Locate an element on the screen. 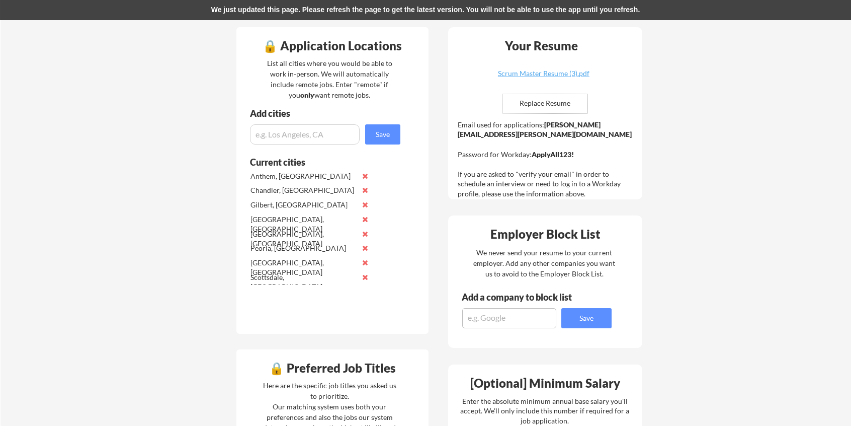 This screenshot has width=851, height=426. div: [Optional] Minimum Salary is located at coordinates (545, 383).